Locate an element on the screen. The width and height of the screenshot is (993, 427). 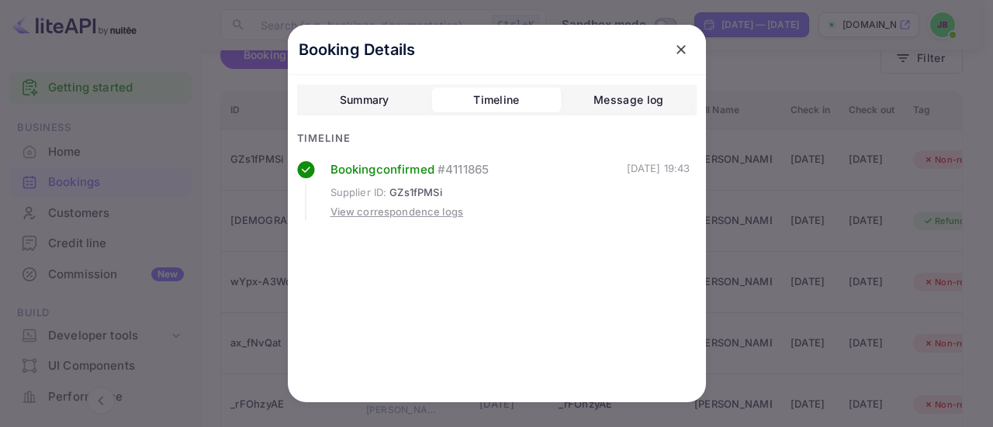
button: Summary is located at coordinates (365, 100).